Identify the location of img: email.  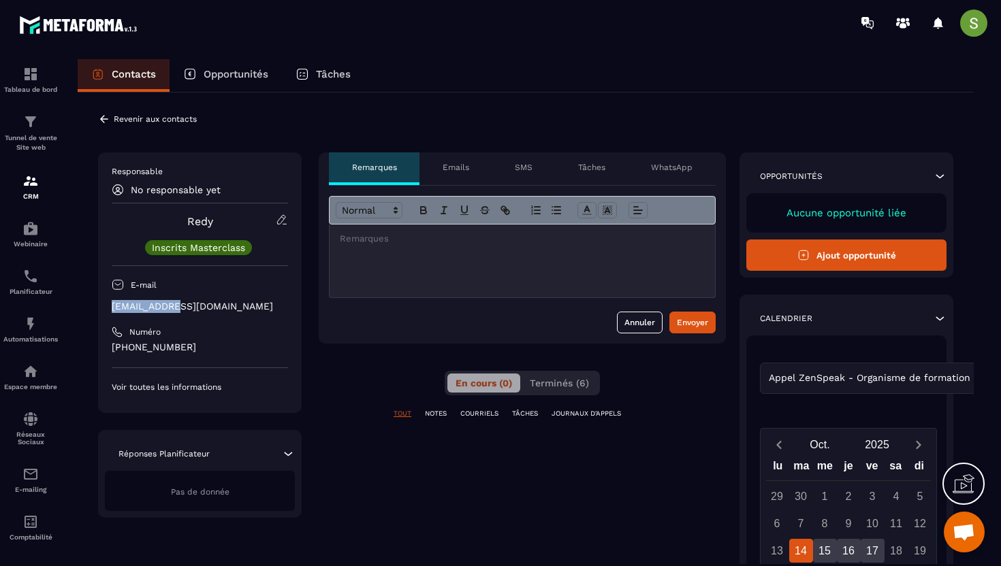
(31, 474).